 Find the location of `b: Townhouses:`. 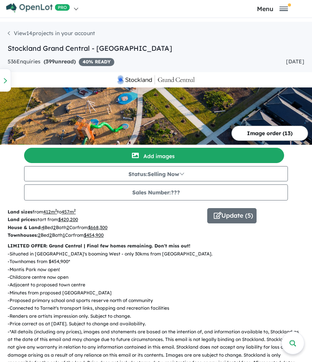

b: Townhouses: is located at coordinates (23, 235).